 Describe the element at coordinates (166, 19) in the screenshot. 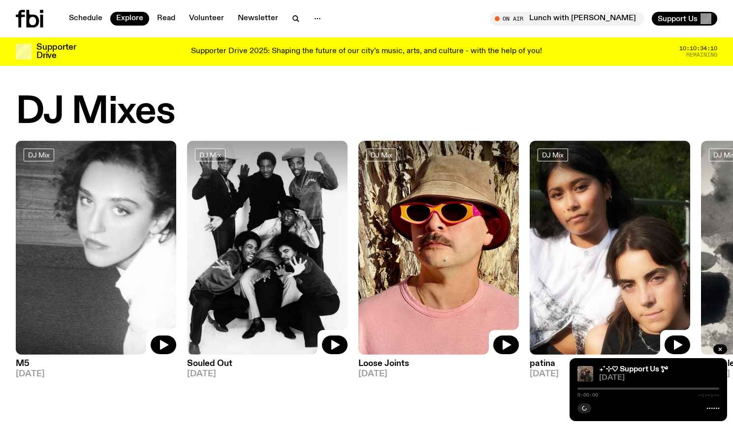

I see `a: Read` at that location.